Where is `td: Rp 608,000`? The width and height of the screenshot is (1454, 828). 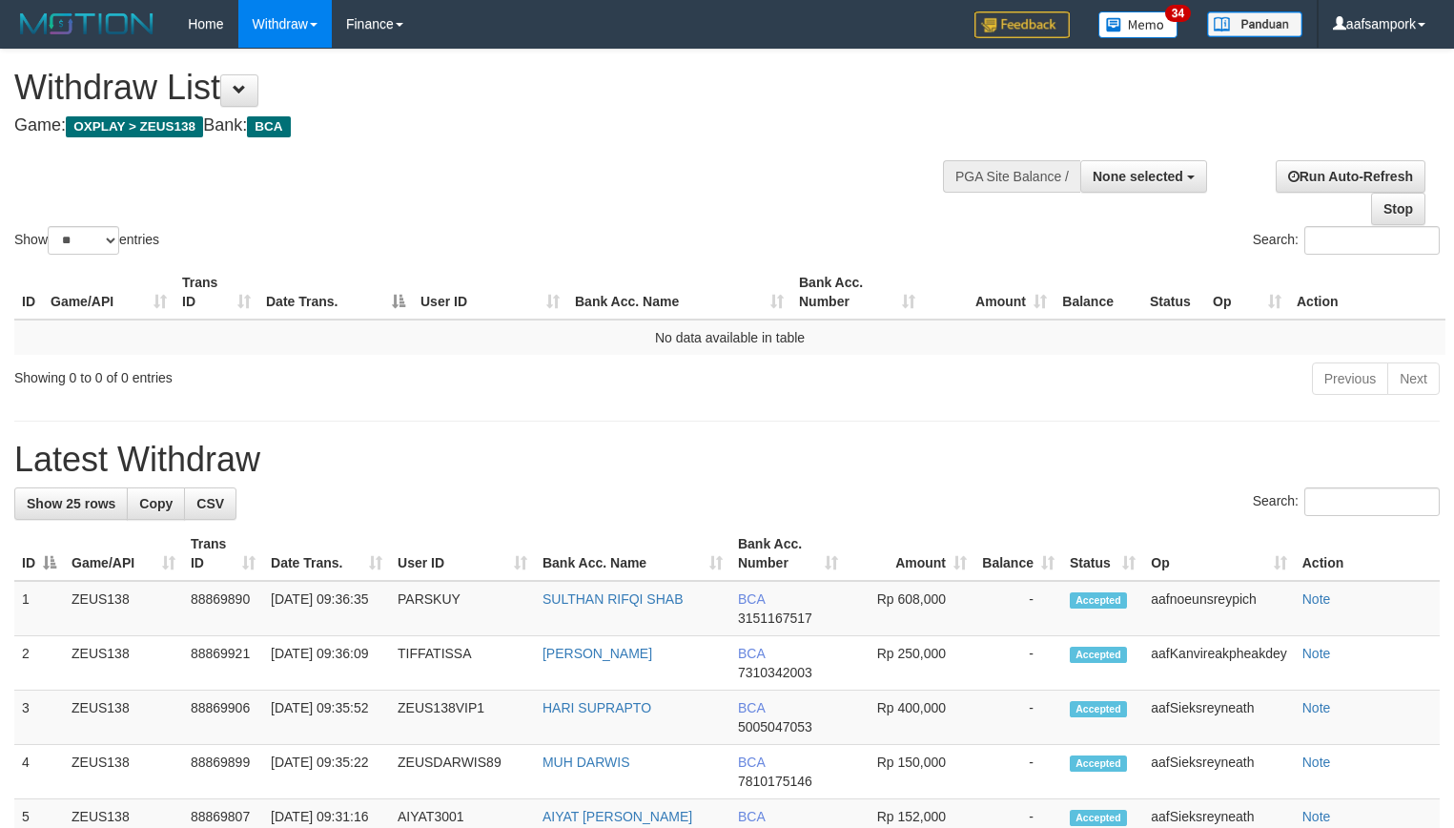
td: Rp 608,000 is located at coordinates (910, 608).